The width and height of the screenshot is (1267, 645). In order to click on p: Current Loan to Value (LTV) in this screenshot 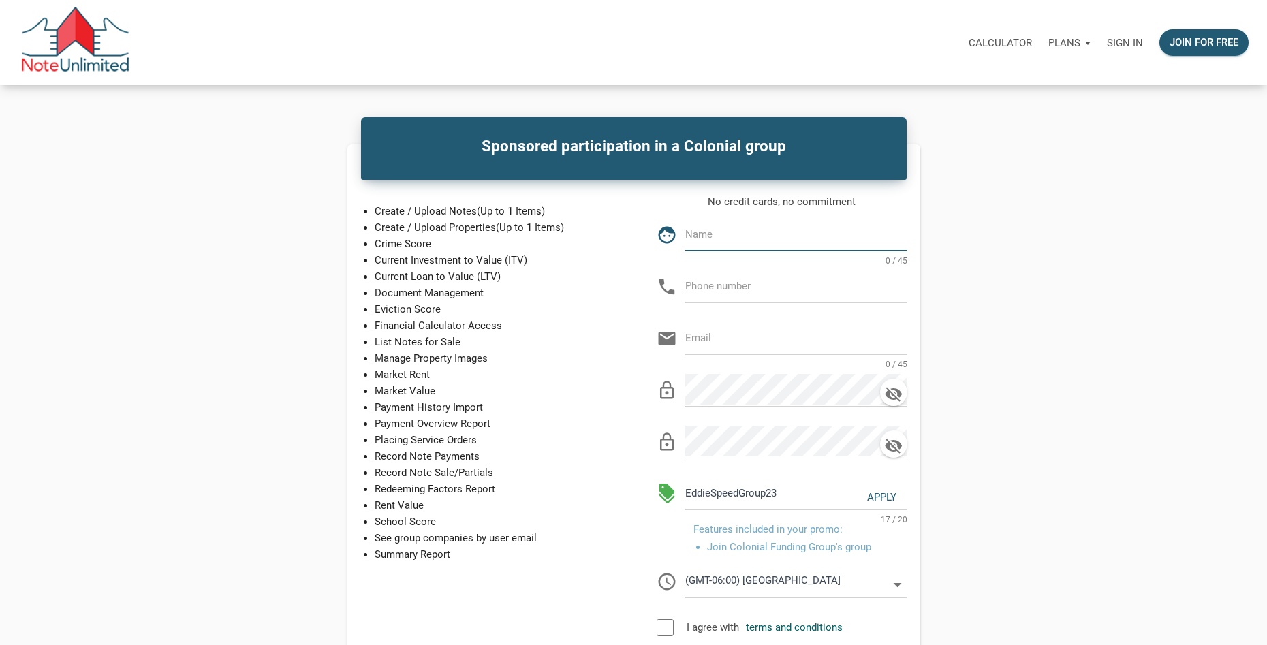, I will do `click(499, 277)`.